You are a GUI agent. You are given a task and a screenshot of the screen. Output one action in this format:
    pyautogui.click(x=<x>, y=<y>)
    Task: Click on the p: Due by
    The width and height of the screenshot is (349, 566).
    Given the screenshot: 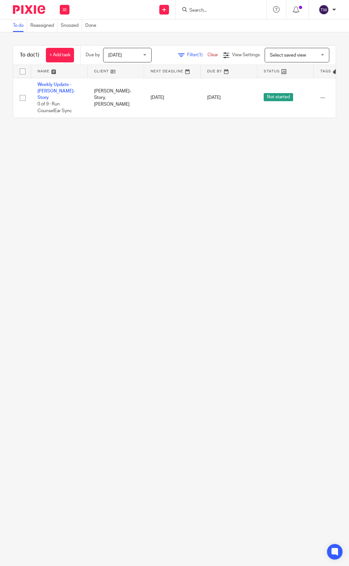 What is the action you would take?
    pyautogui.click(x=93, y=55)
    